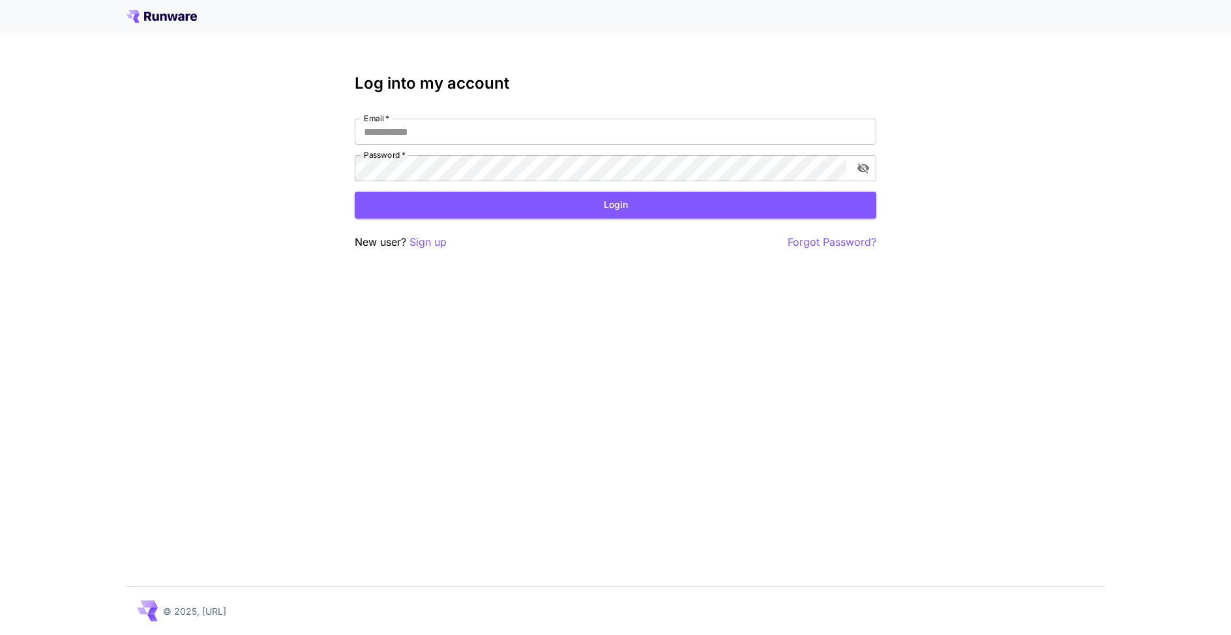 The width and height of the screenshot is (1231, 635). What do you see at coordinates (616, 83) in the screenshot?
I see `h3: Log into my account` at bounding box center [616, 83].